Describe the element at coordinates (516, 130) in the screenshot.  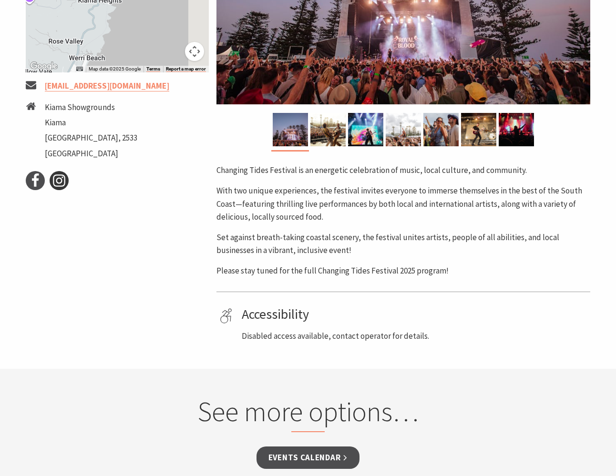
I see `img: Changing Tides Festival Goers - 3` at that location.